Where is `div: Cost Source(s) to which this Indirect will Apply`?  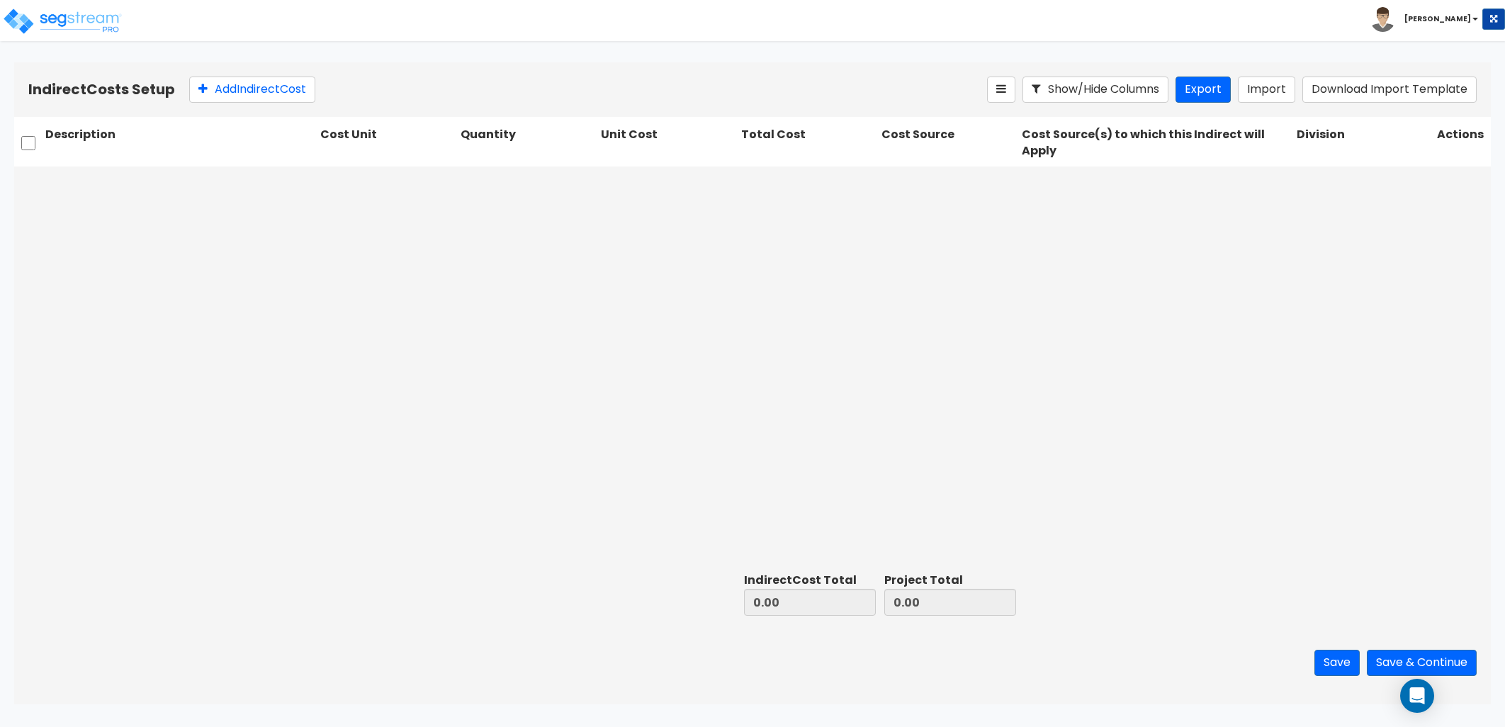 div: Cost Source(s) to which this Indirect will Apply is located at coordinates (1156, 143).